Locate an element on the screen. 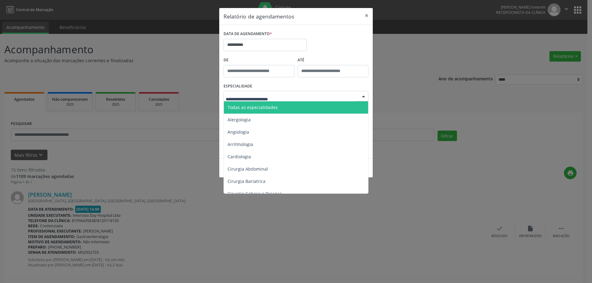 The width and height of the screenshot is (592, 283). label: ESPECIALIDADE is located at coordinates (238, 86).